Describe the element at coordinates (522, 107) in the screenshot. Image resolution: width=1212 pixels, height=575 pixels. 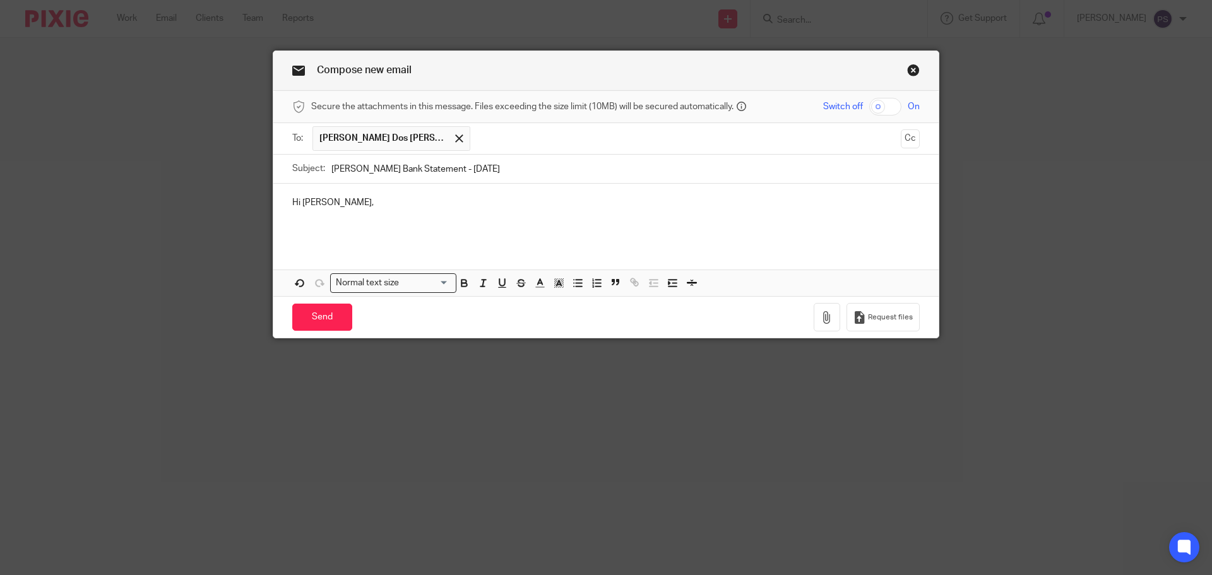
I see `span: Secure the attachments in this message. Files exceeding the size limit (10MB) will be secured aut...` at that location.